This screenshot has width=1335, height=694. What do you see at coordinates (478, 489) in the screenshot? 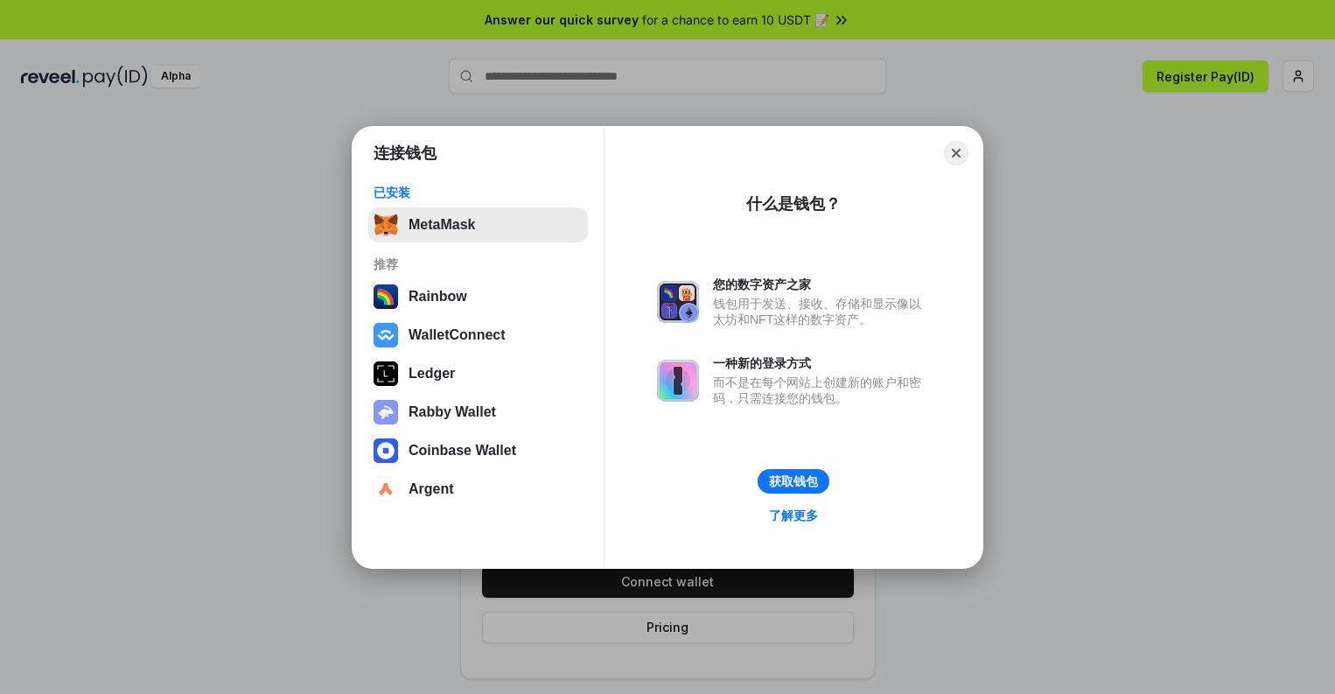
I see `button: Argent` at bounding box center [478, 489].